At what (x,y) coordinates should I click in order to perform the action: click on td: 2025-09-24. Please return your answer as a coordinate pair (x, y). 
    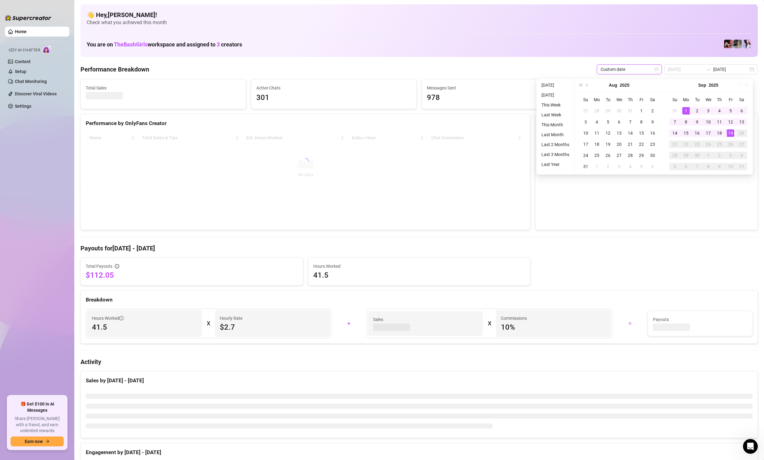
    Looking at the image, I should click on (709, 144).